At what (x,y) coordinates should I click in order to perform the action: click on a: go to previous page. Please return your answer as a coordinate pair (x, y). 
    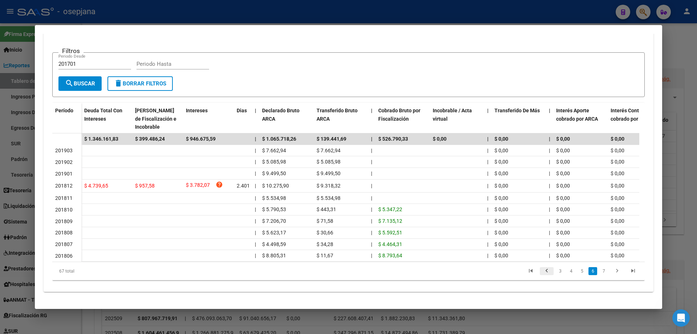
    Looking at the image, I should click on (547, 271).